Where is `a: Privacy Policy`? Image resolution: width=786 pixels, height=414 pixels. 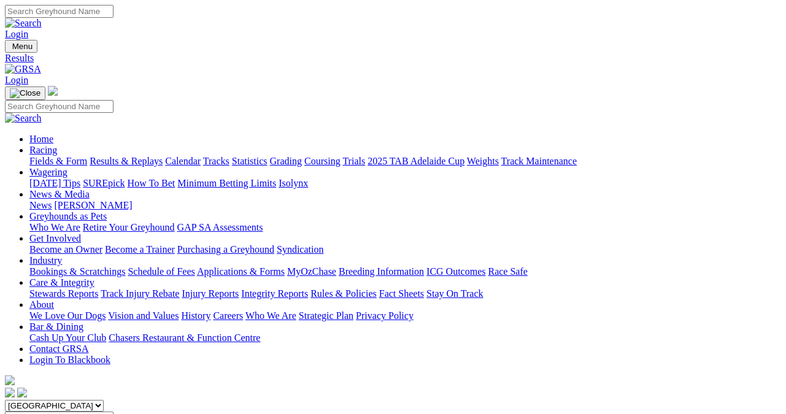 a: Privacy Policy is located at coordinates (385, 315).